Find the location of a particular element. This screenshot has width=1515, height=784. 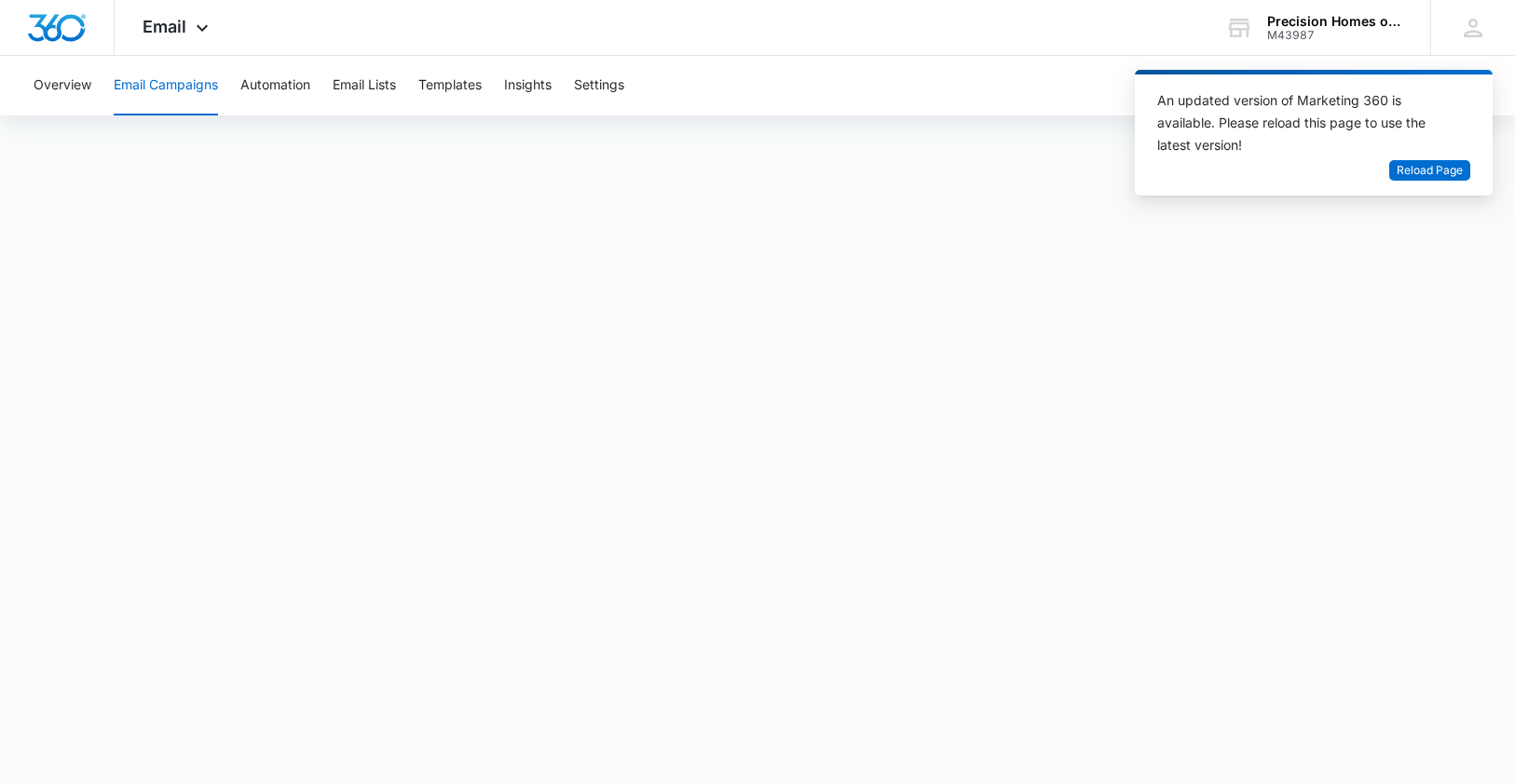

span: Email is located at coordinates (164, 26).